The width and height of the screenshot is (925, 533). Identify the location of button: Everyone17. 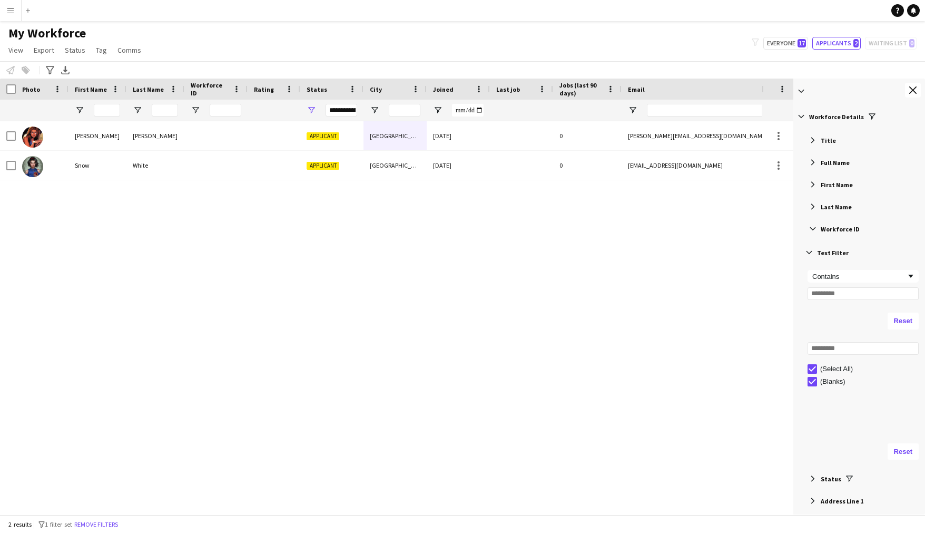
(786, 43).